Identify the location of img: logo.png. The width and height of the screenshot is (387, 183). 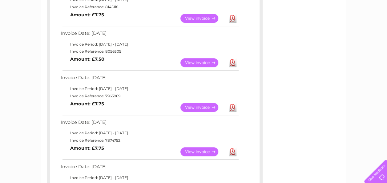
(29, 25).